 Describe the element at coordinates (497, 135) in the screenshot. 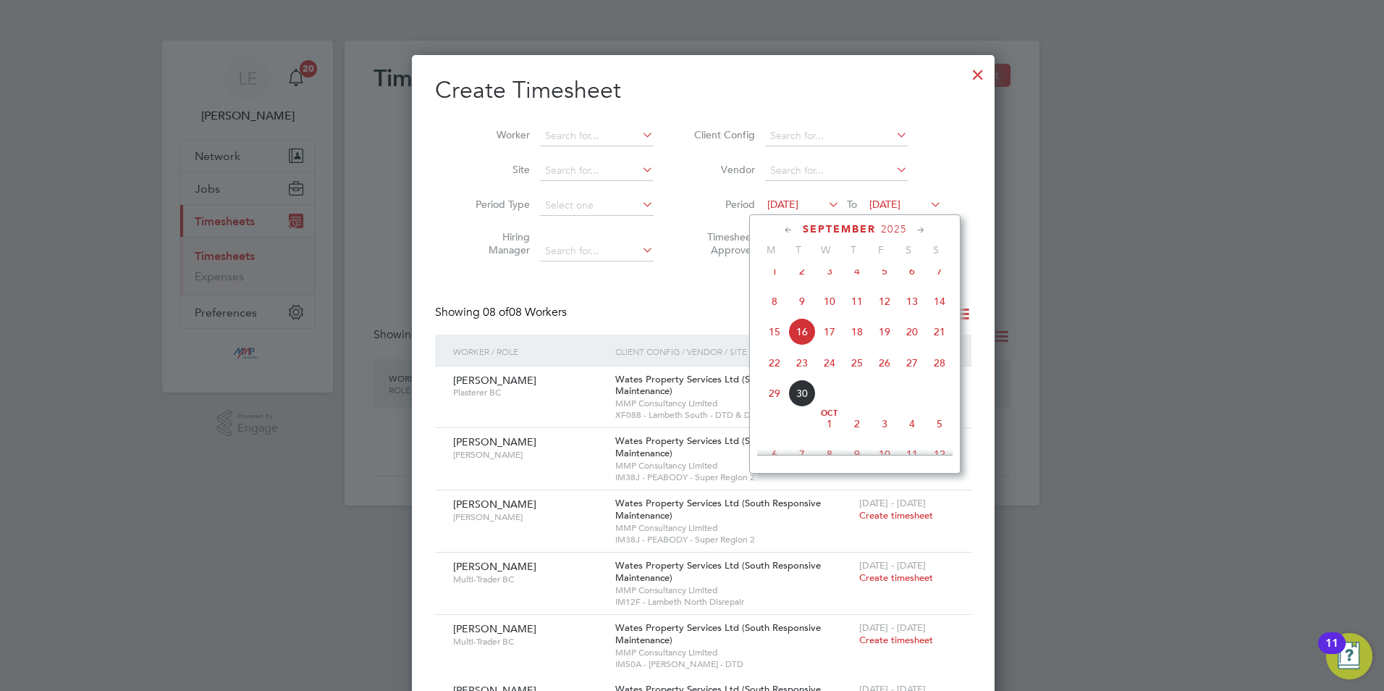

I see `label: Worker` at that location.